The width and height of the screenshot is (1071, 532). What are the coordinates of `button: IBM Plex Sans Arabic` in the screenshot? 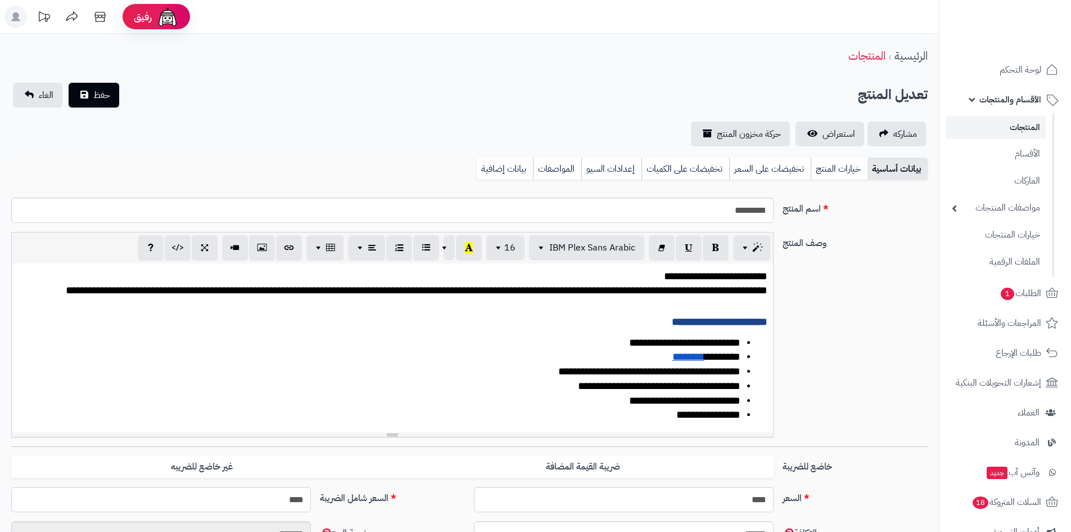 It's located at (587, 247).